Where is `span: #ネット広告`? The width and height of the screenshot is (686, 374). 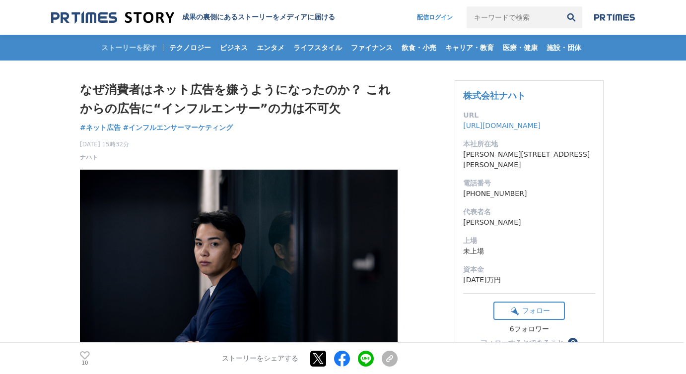
span: #ネット広告 is located at coordinates (100, 127).